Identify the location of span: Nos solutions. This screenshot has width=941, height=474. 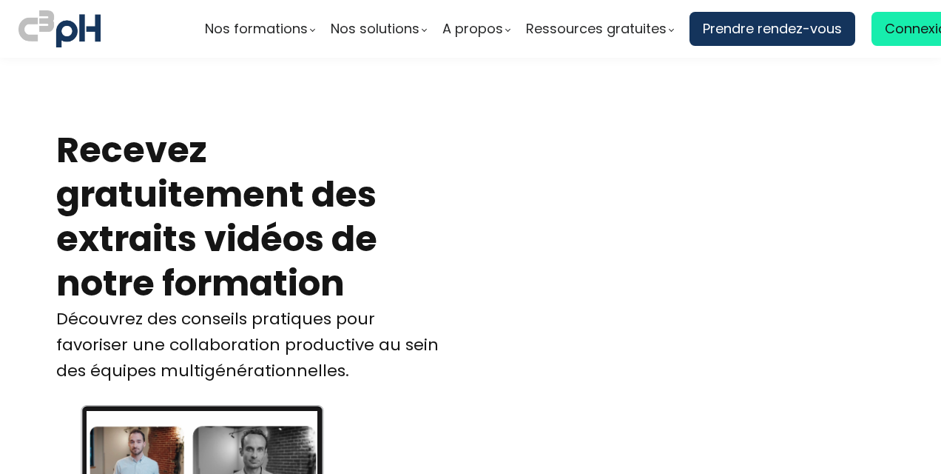
(375, 29).